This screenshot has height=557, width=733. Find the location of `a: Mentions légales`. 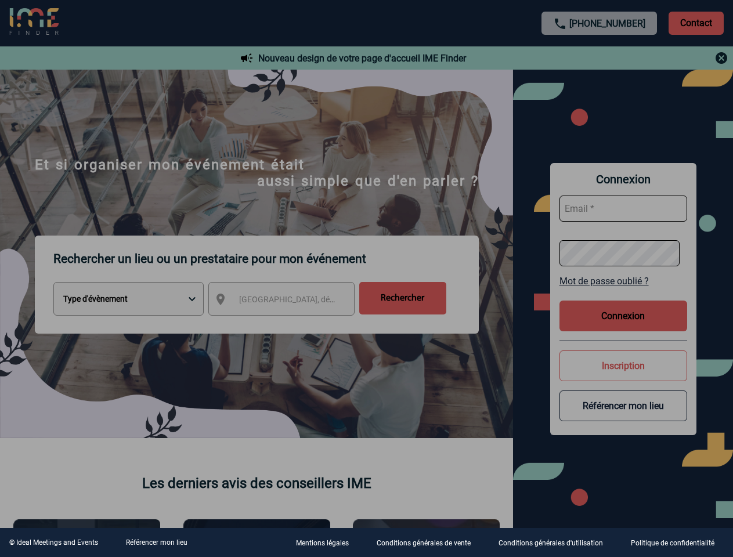

a: Mentions légales is located at coordinates (327, 543).